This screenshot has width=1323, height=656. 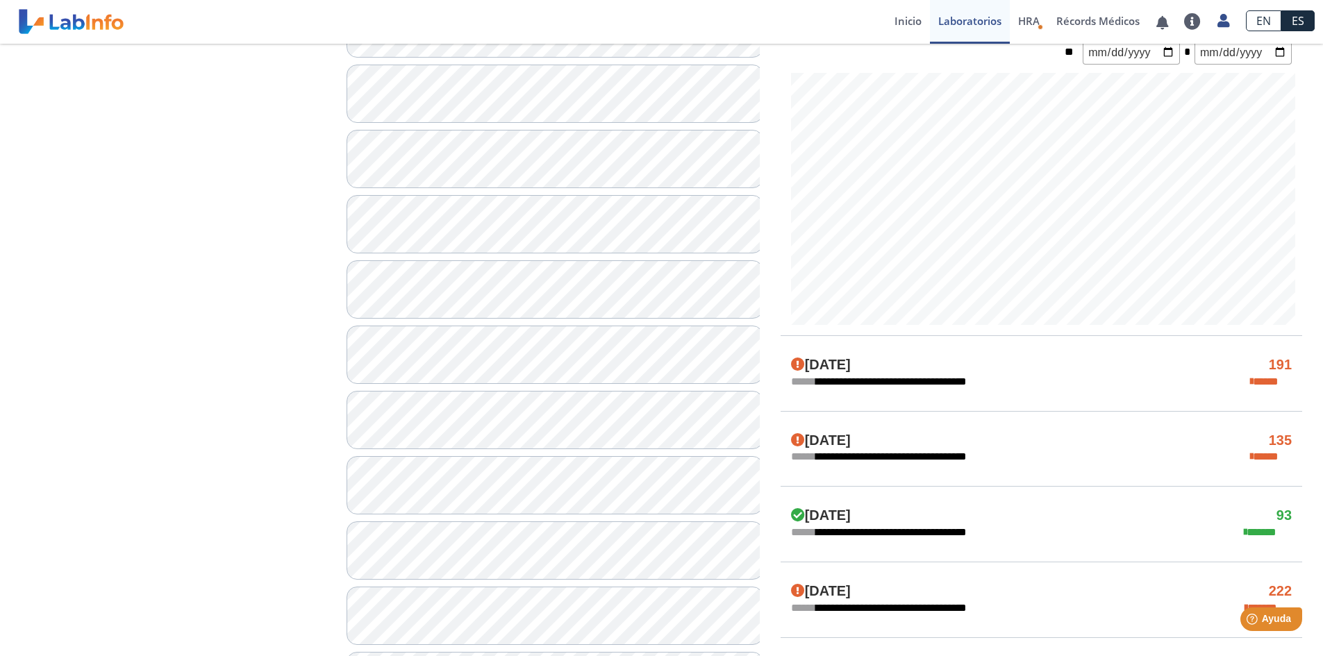 I want to click on h4: 222, so click(x=1280, y=592).